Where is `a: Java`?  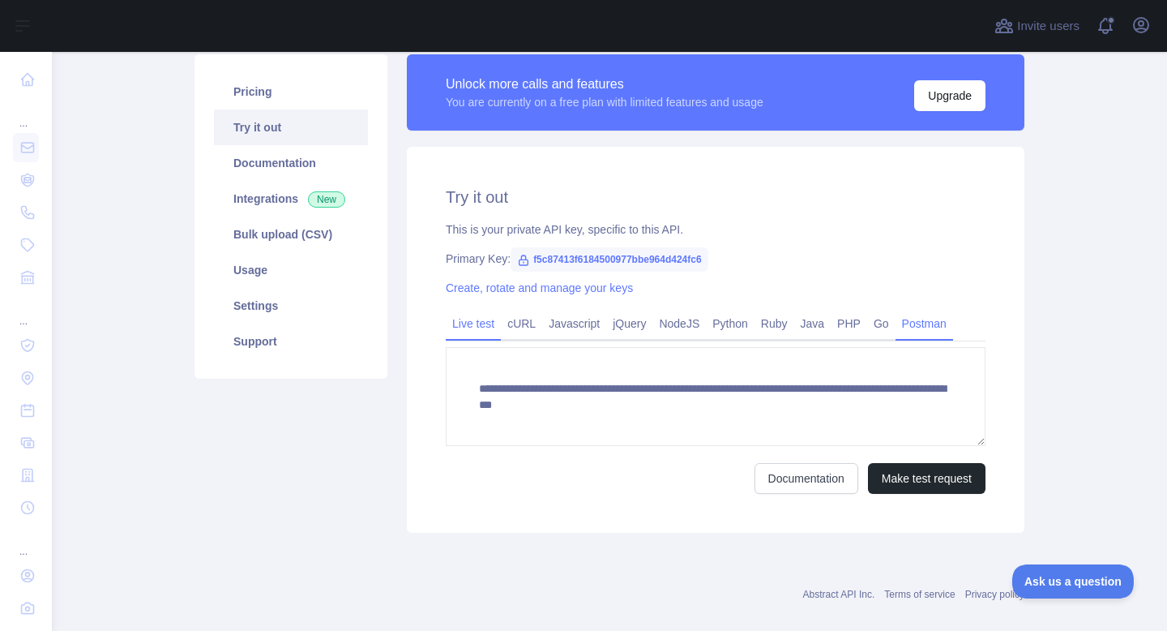
a: Java is located at coordinates (813, 323).